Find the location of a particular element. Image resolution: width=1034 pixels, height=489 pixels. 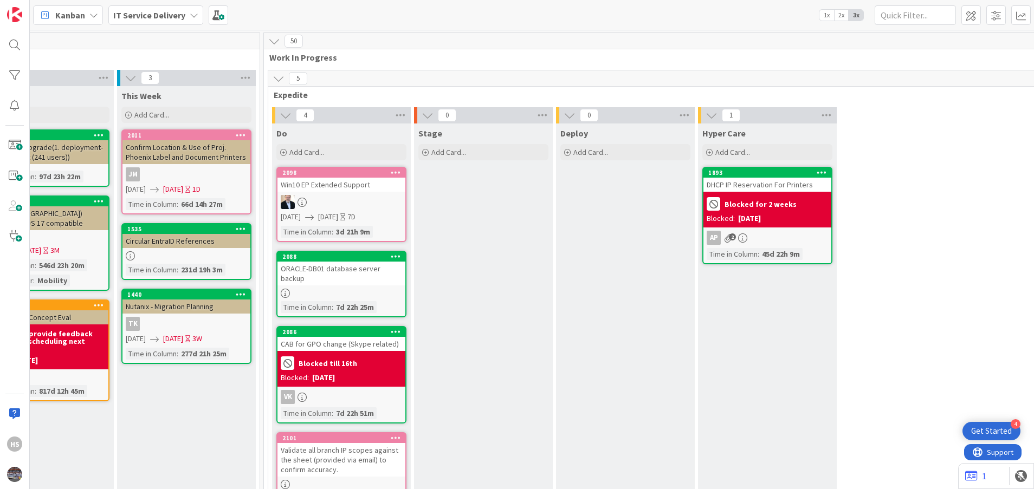

div: TK is located at coordinates (186, 324).